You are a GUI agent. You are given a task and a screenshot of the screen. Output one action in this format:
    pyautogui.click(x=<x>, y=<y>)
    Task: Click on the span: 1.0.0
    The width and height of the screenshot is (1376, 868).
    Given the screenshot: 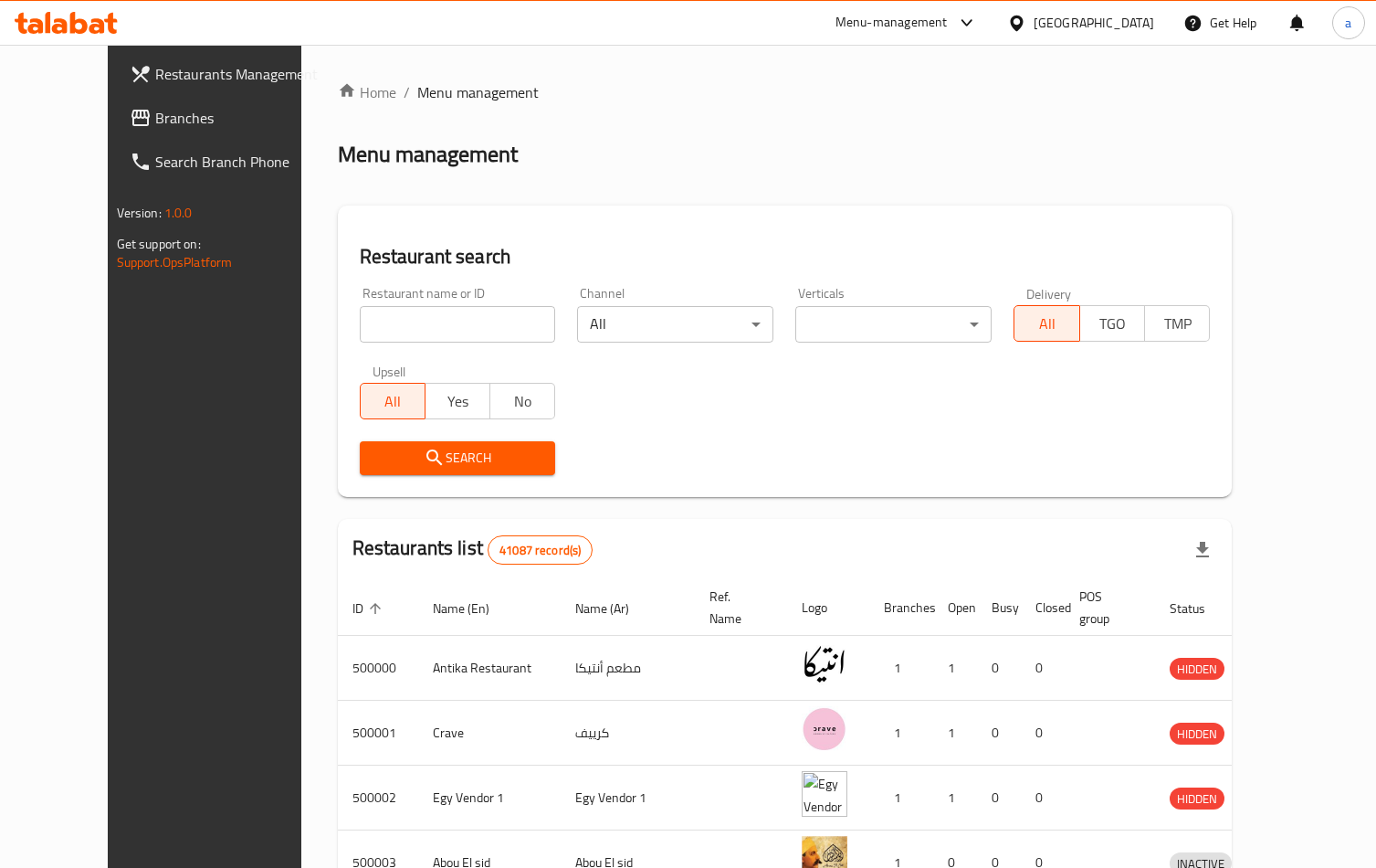 What is the action you would take?
    pyautogui.click(x=178, y=213)
    